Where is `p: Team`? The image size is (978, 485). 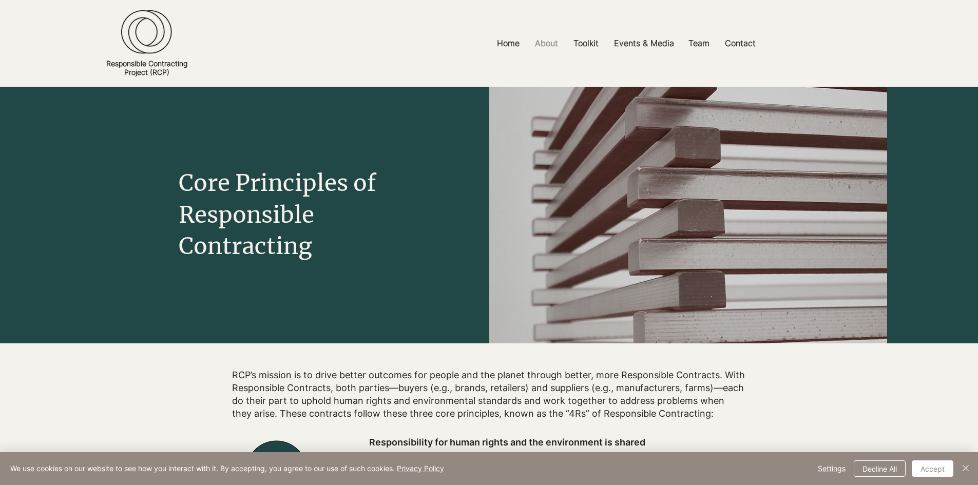
p: Team is located at coordinates (698, 43).